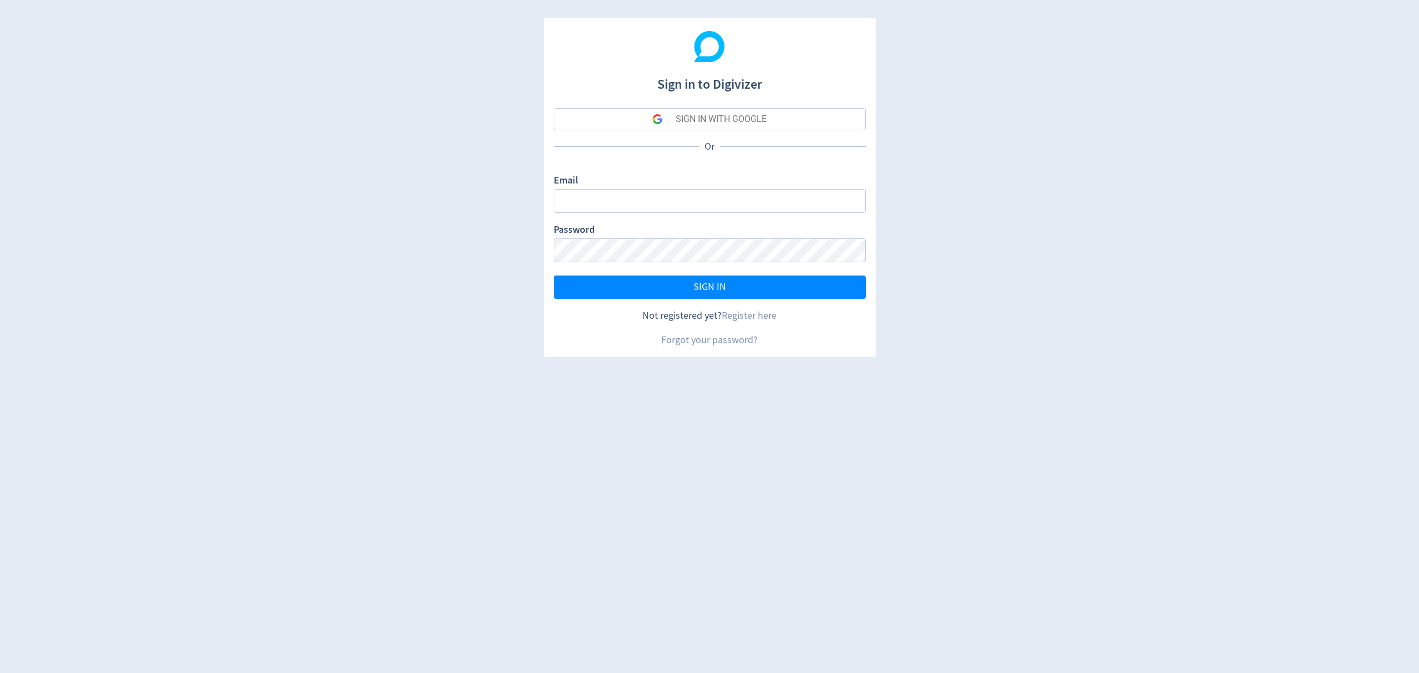 Image resolution: width=1419 pixels, height=673 pixels. What do you see at coordinates (721, 119) in the screenshot?
I see `div: SIGN IN WITH GOOGLE` at bounding box center [721, 119].